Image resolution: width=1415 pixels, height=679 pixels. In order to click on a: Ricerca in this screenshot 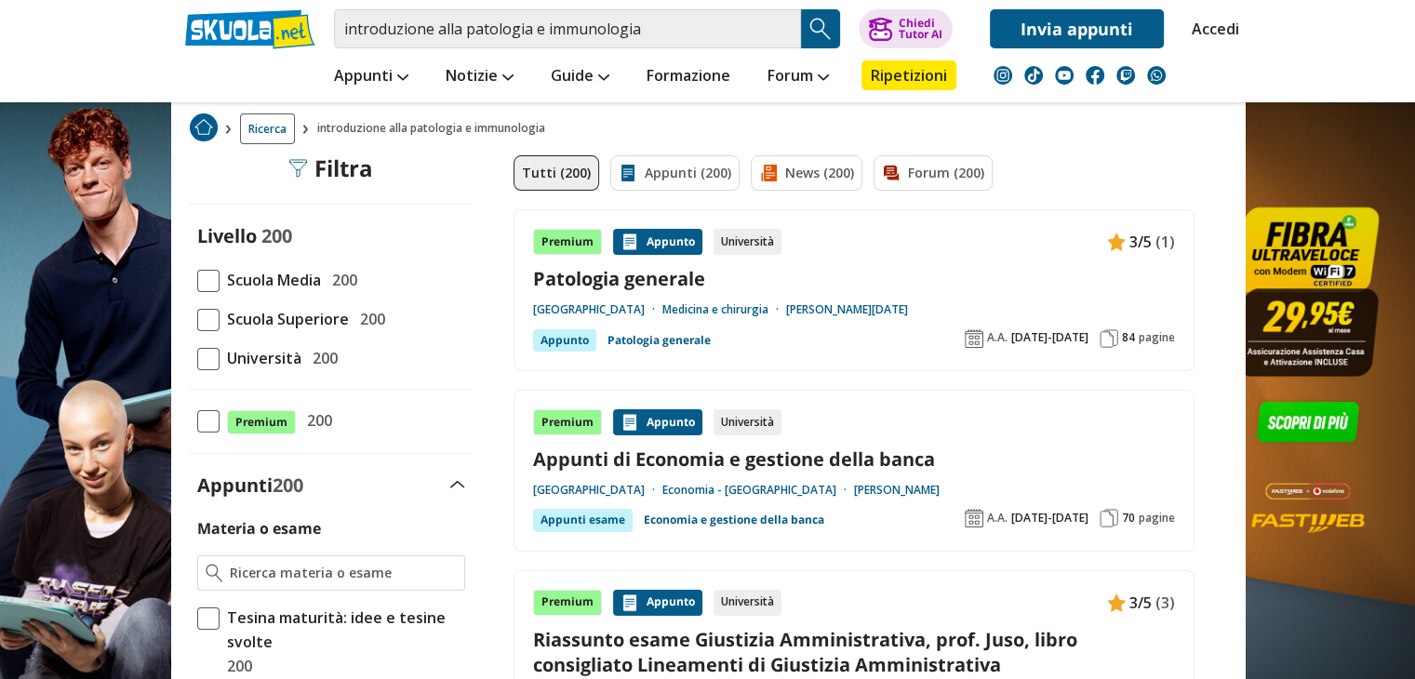, I will do `click(267, 128)`.